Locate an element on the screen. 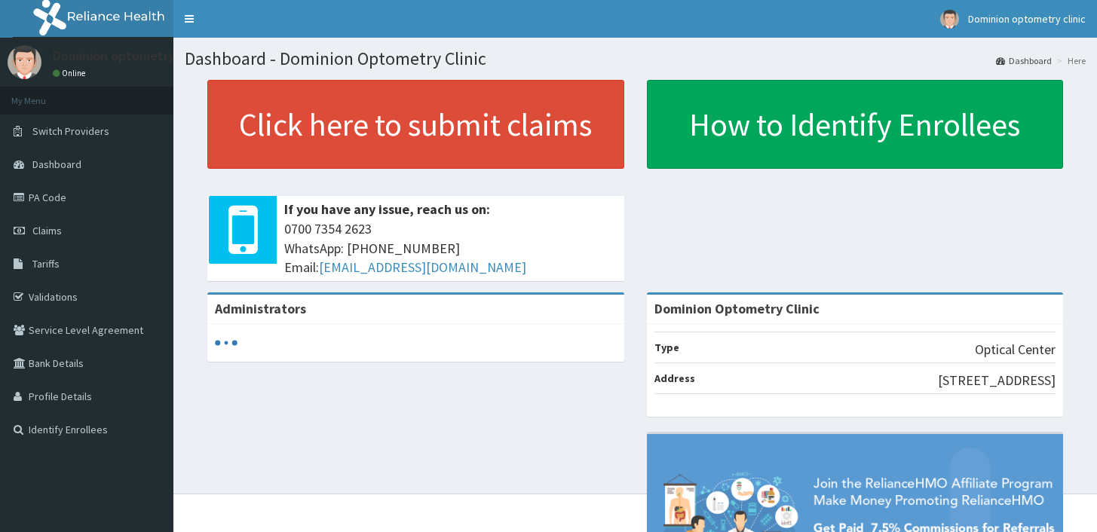 The image size is (1097, 532). b: Administrators is located at coordinates (260, 308).